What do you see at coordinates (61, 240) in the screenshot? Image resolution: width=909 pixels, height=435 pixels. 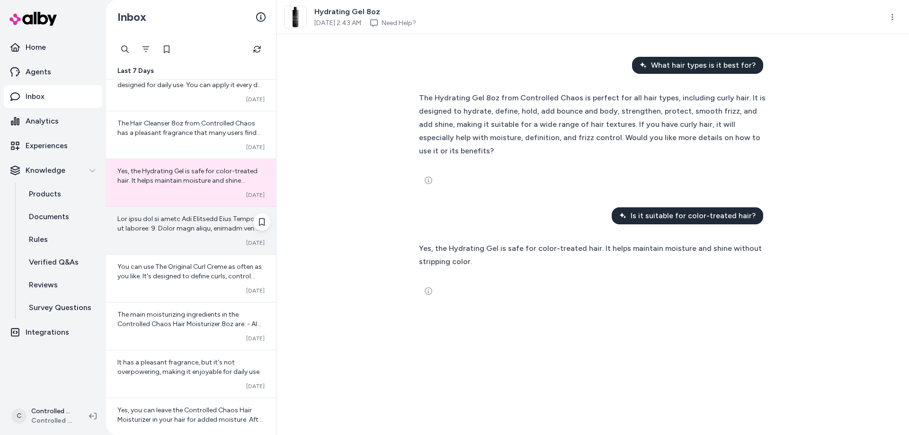 I see `a: Rules` at bounding box center [61, 240].